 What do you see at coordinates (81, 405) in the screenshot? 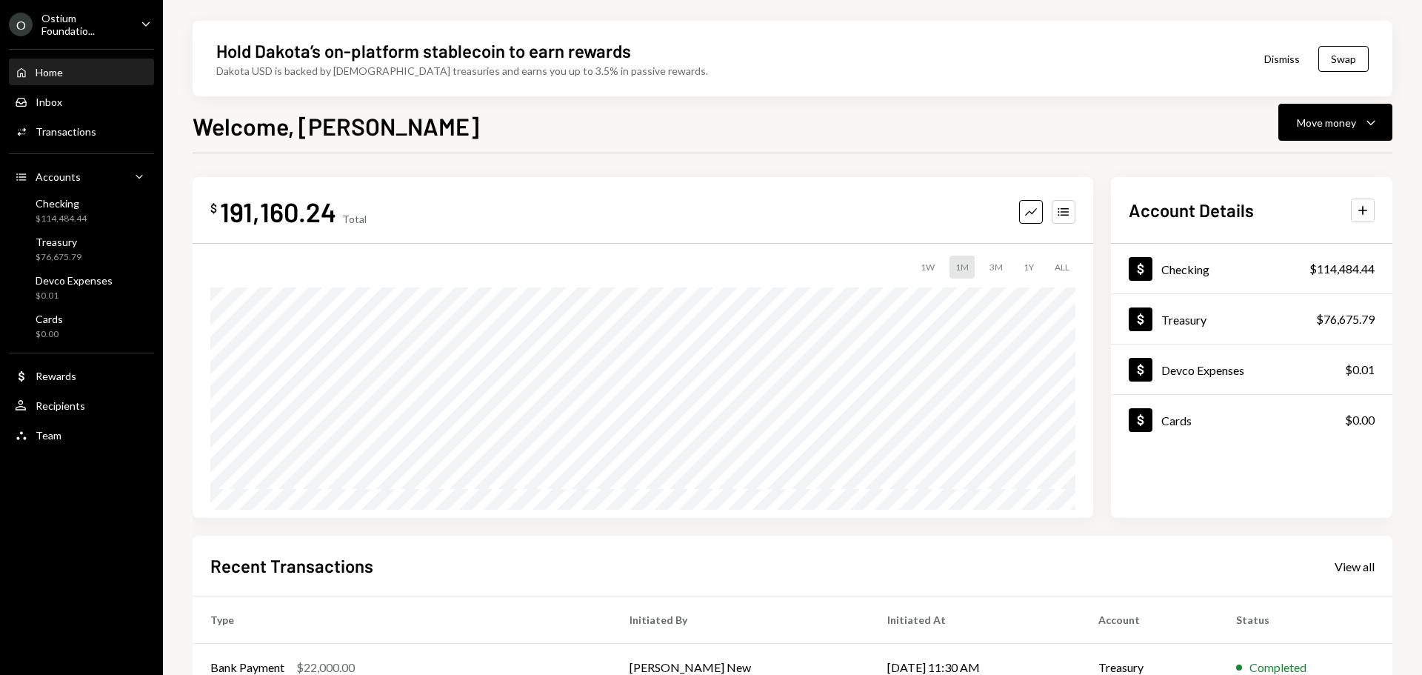
I see `a: Recipients` at bounding box center [81, 405].